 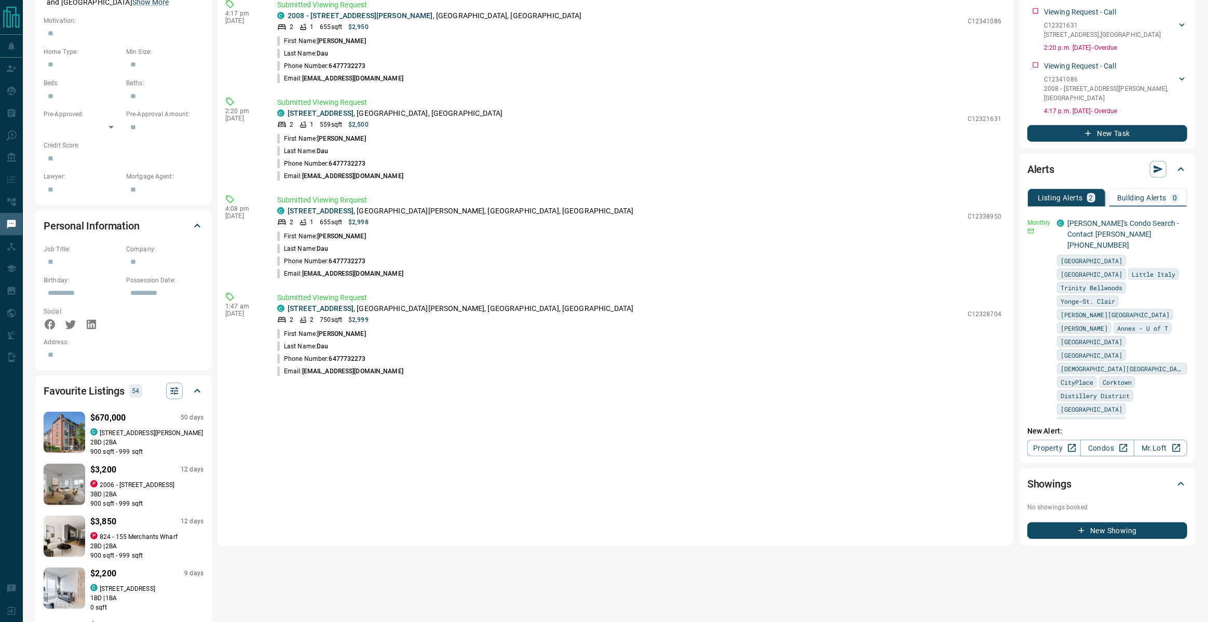 I want to click on p: Lawyer:, so click(x=82, y=176).